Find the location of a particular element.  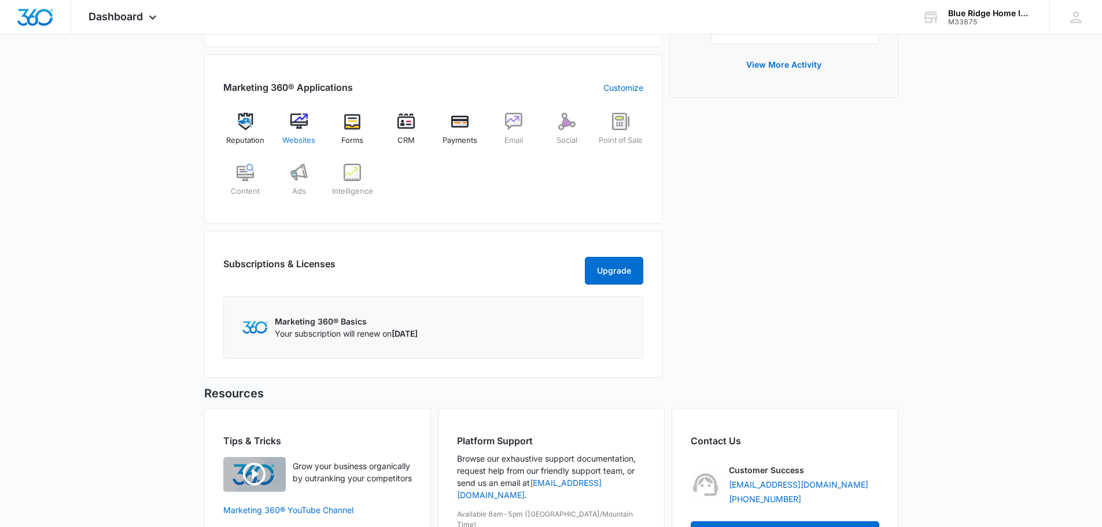

p: Browse our exhaustive support documentation, request help from our friendly support team, or send... is located at coordinates (551, 477).